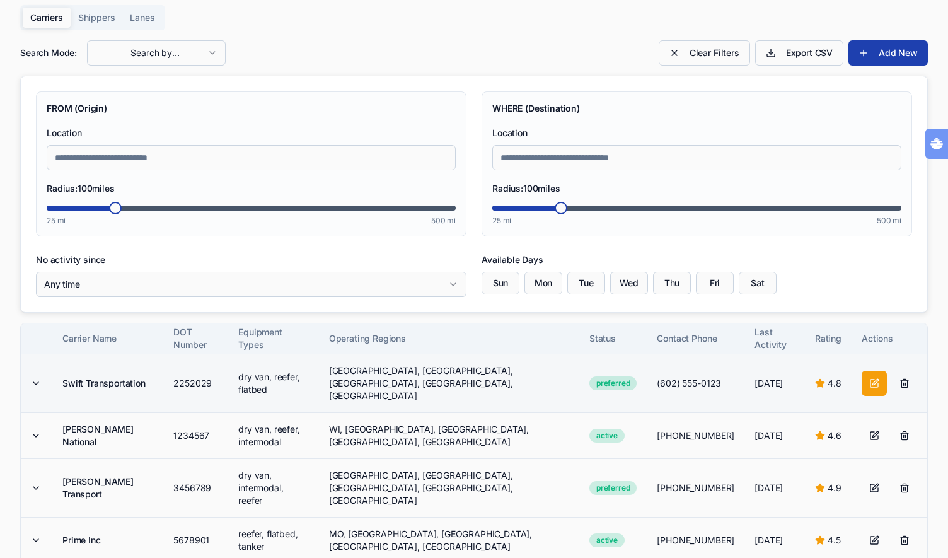  What do you see at coordinates (512, 259) in the screenshot?
I see `label: Available Days` at bounding box center [512, 259].